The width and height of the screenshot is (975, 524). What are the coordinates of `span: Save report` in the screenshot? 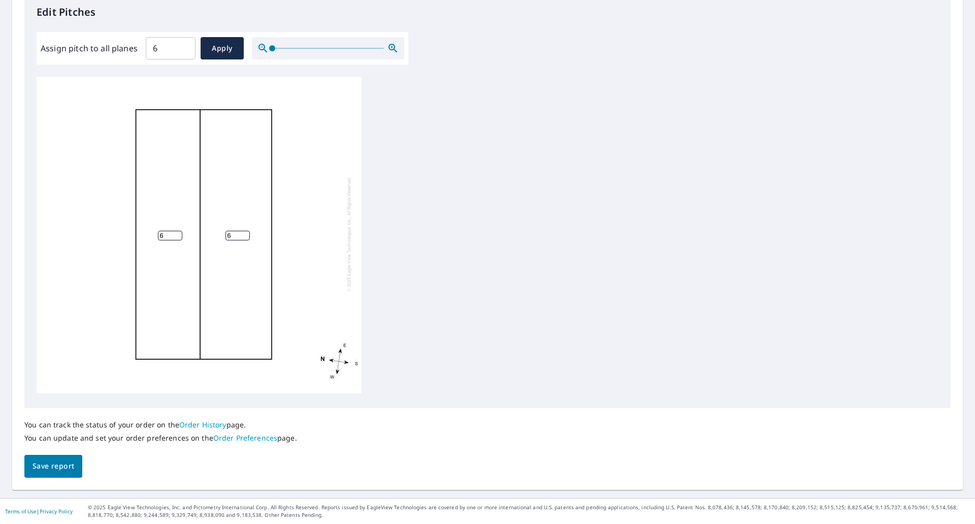 It's located at (53, 466).